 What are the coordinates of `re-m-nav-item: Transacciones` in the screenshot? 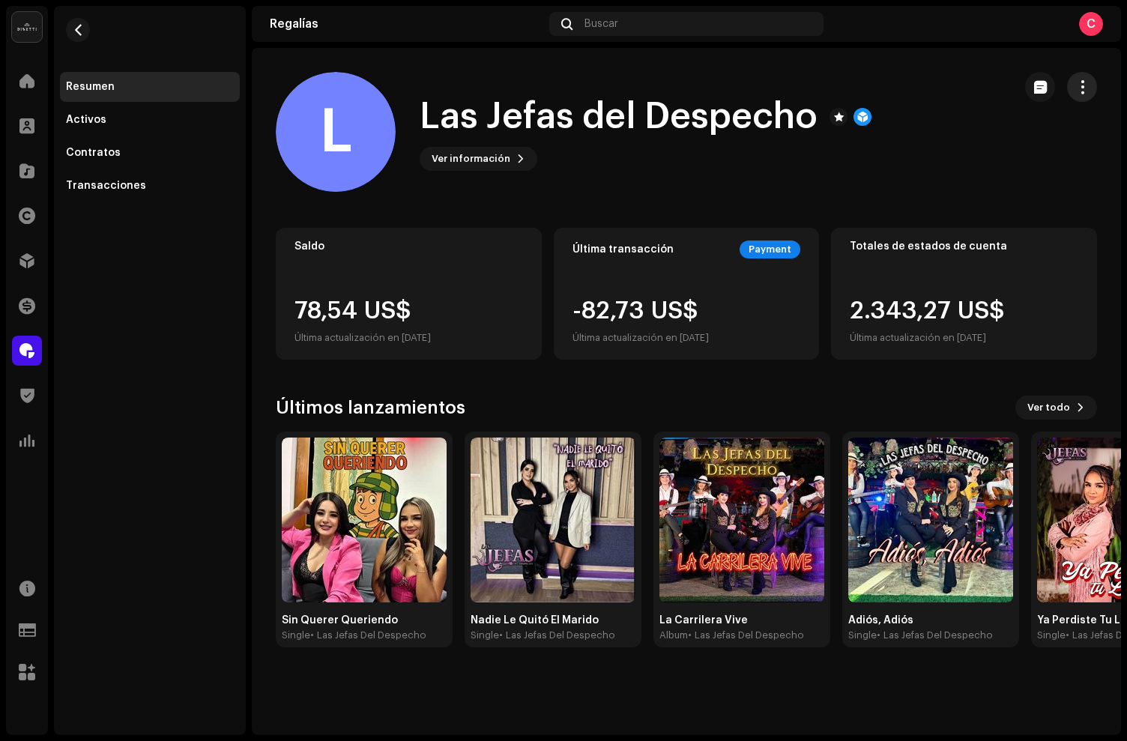 It's located at (150, 186).